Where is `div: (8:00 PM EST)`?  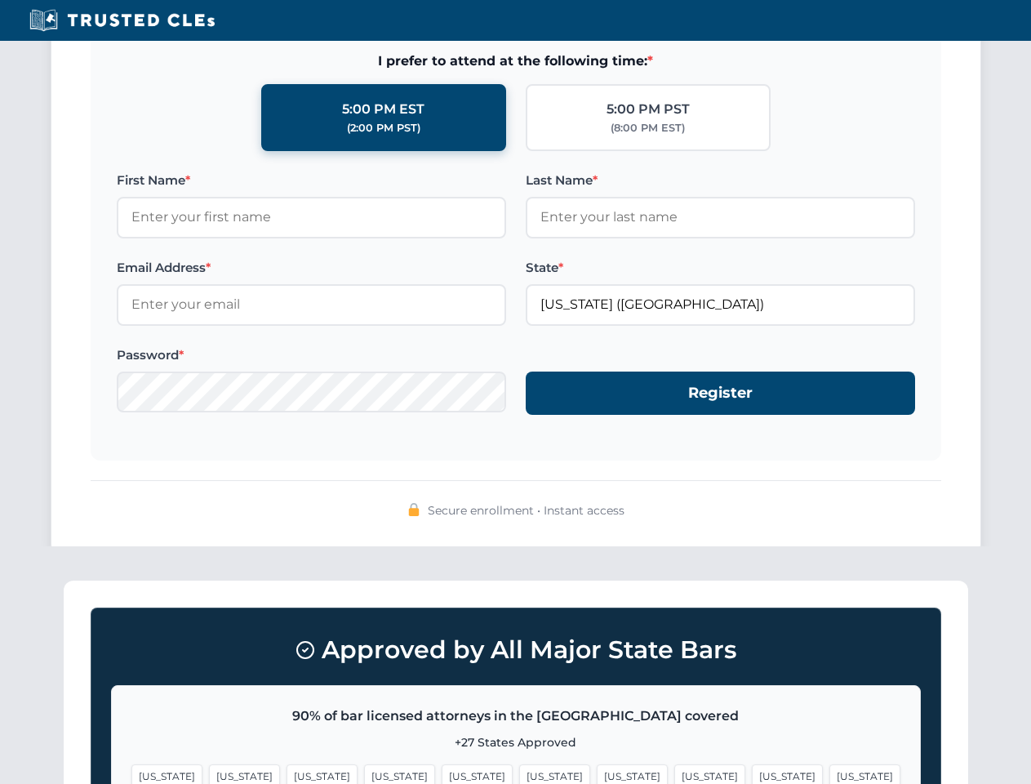
div: (8:00 PM EST) is located at coordinates (647, 128).